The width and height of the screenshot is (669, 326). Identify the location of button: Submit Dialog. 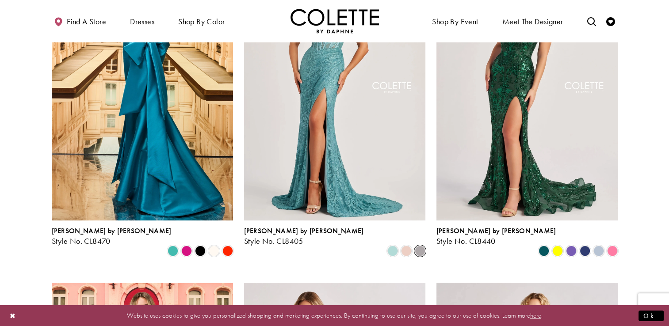
(651, 316).